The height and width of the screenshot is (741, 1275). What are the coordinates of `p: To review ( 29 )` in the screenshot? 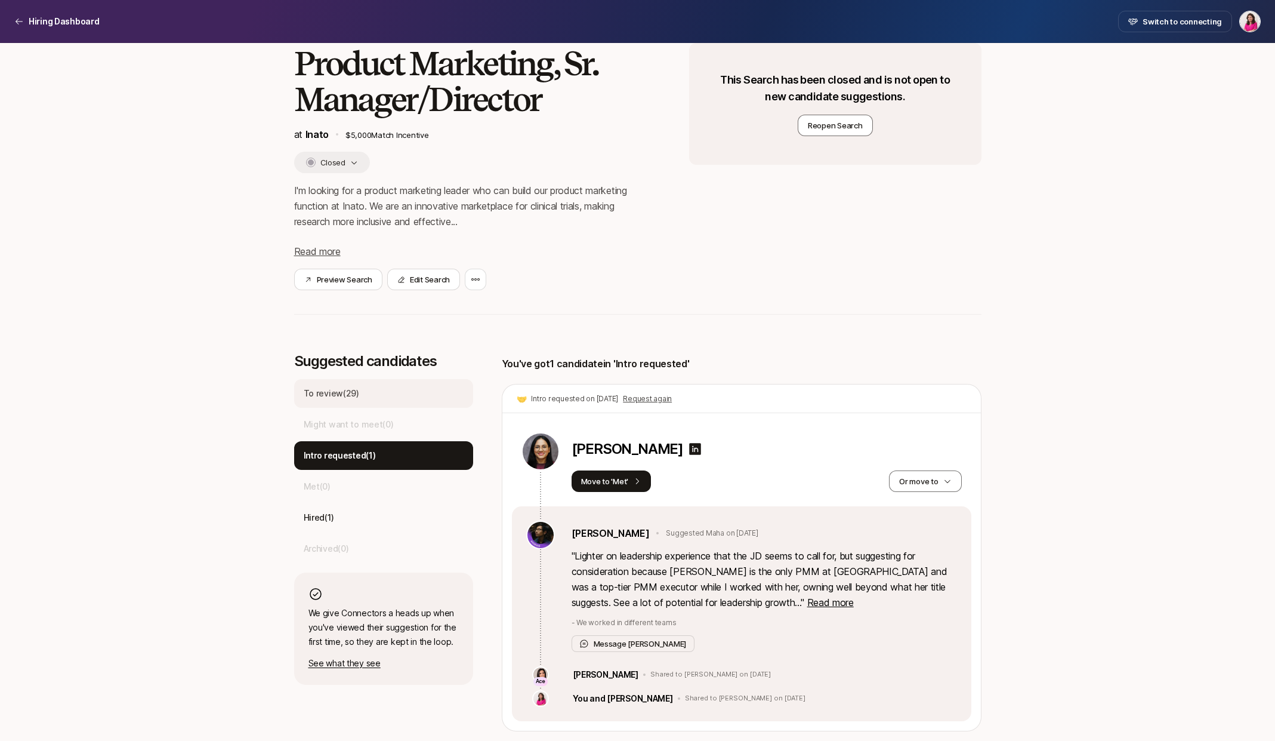 It's located at (331, 393).